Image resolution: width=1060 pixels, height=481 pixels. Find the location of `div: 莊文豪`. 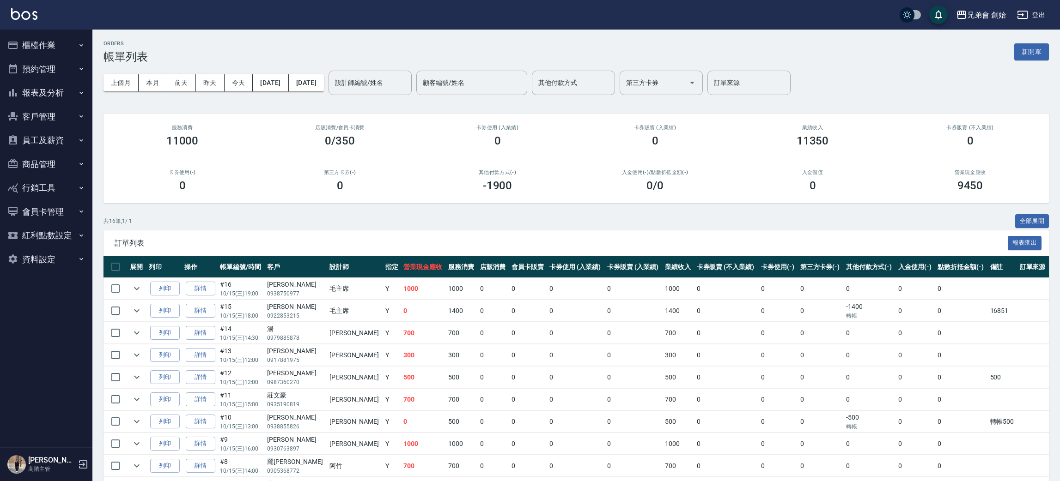

div: 莊文豪 is located at coordinates (296, 395).